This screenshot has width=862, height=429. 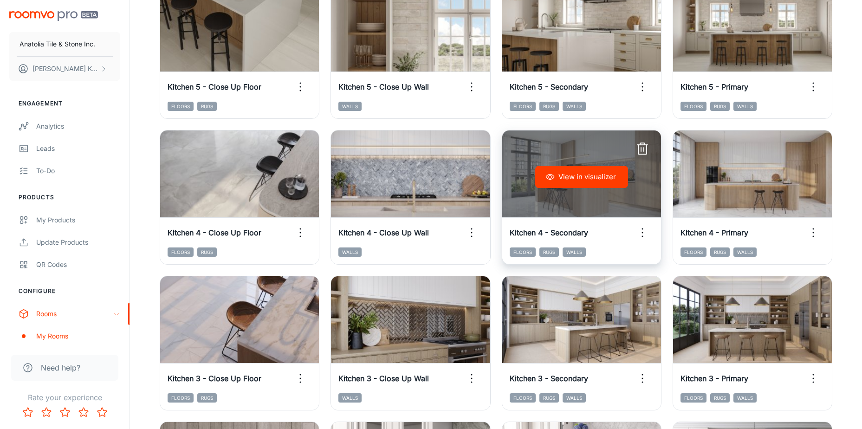 I want to click on h6: Kitchen 3 - Secondary, so click(x=549, y=379).